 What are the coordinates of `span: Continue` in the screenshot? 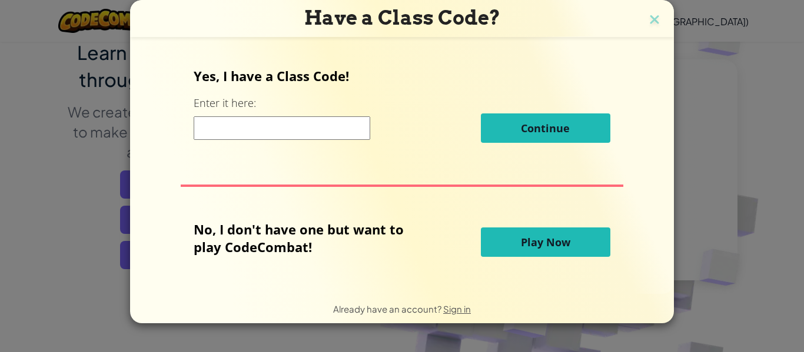 It's located at (545, 128).